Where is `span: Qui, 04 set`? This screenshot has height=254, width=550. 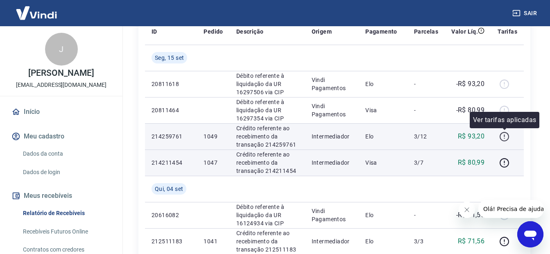
span: Qui, 04 set is located at coordinates (169, 189).